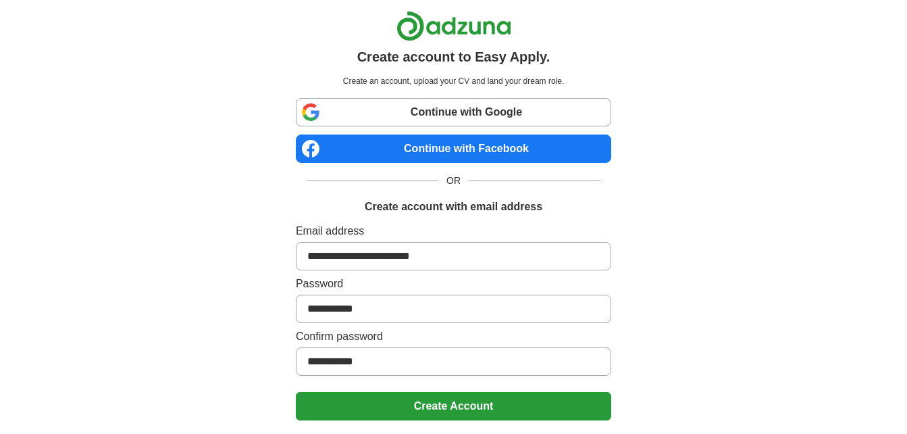 This screenshot has width=907, height=434. What do you see at coordinates (454, 57) in the screenshot?
I see `h1: Create account to Easy Apply.` at bounding box center [454, 57].